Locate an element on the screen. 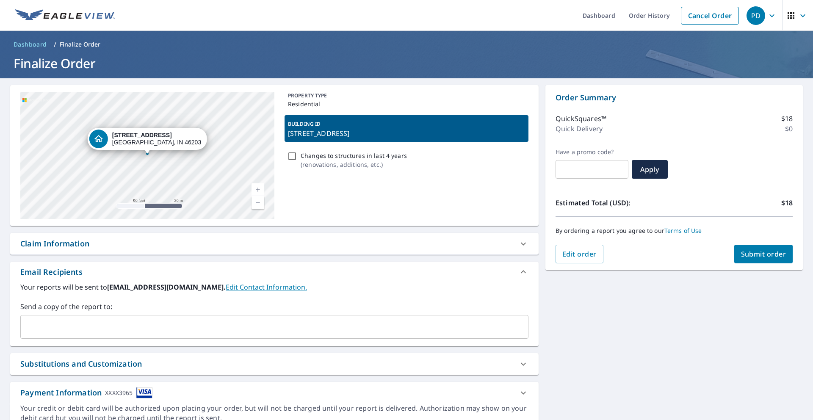 The image size is (813, 420). button: Edit order is located at coordinates (579, 254).